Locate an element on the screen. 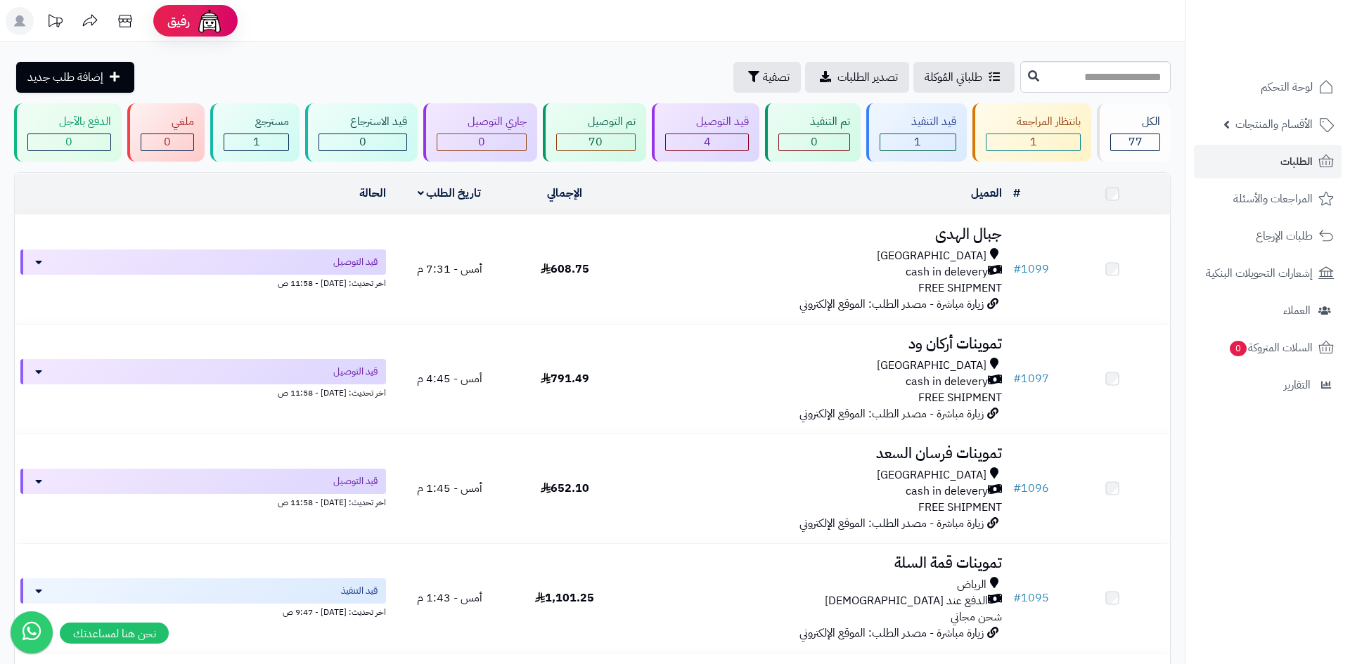 The width and height of the screenshot is (1350, 664). span: 4 is located at coordinates (707, 142).